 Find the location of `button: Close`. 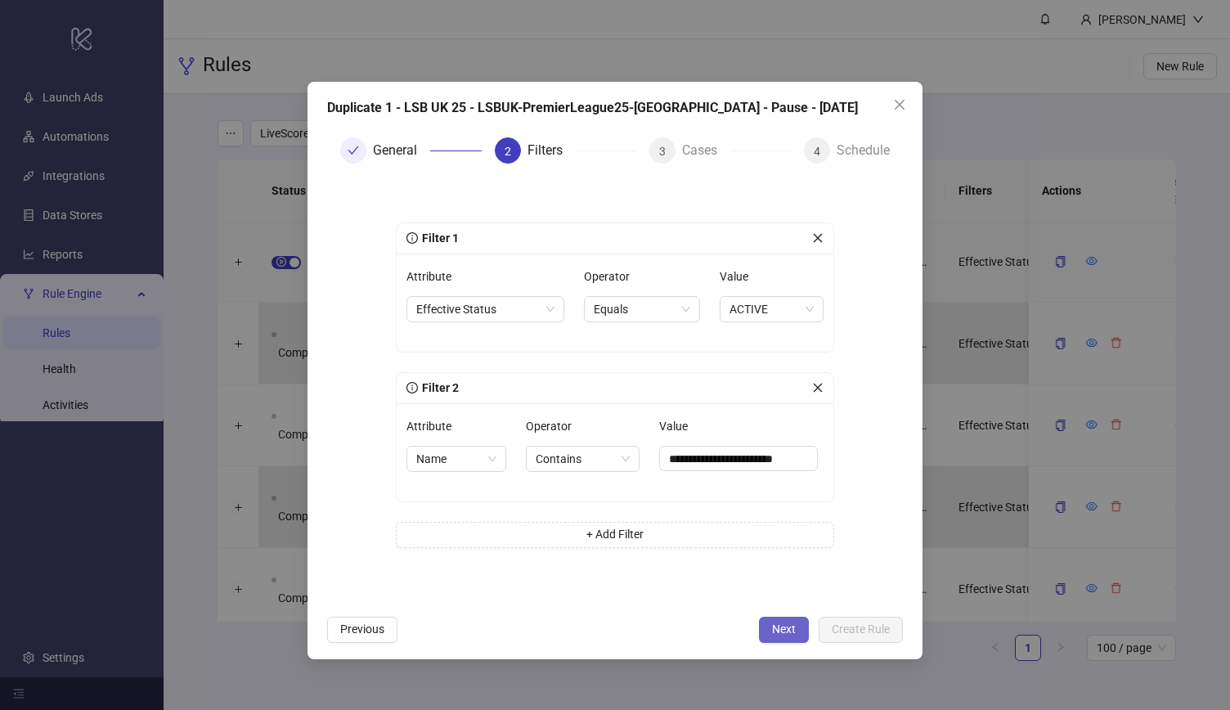

button: Close is located at coordinates (900, 105).